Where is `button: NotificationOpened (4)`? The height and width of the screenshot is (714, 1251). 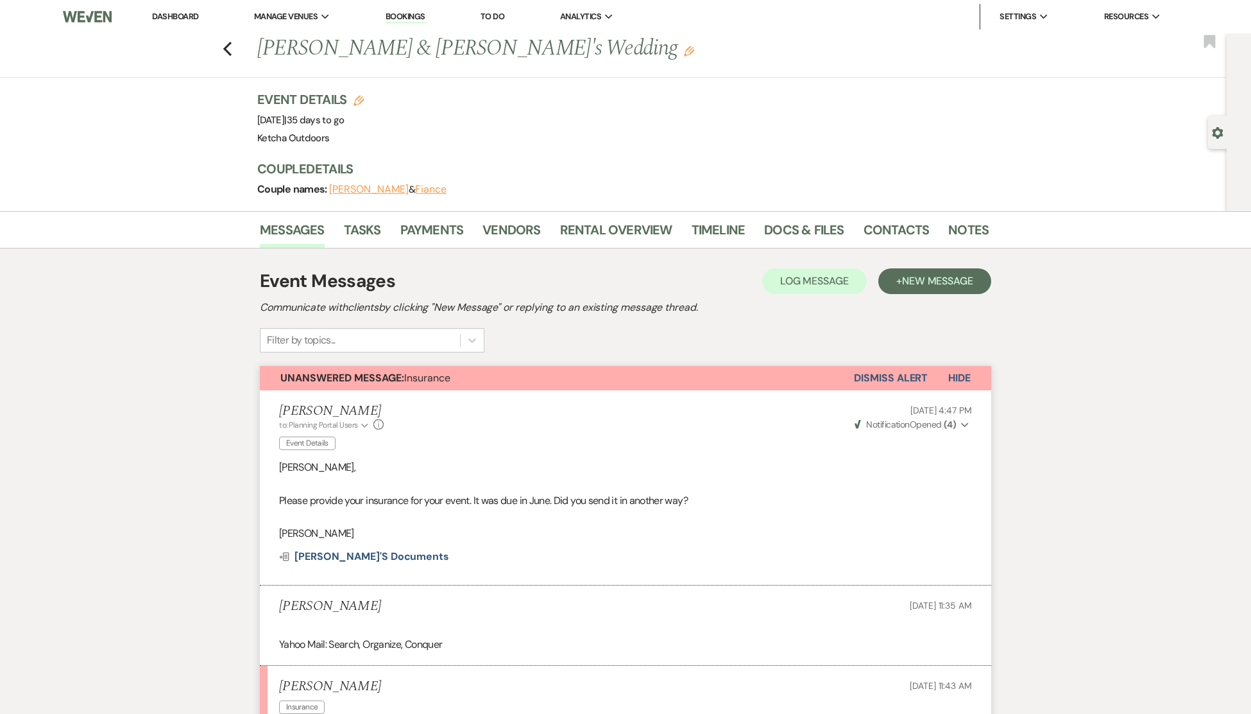
button: NotificationOpened (4) is located at coordinates (912, 424).